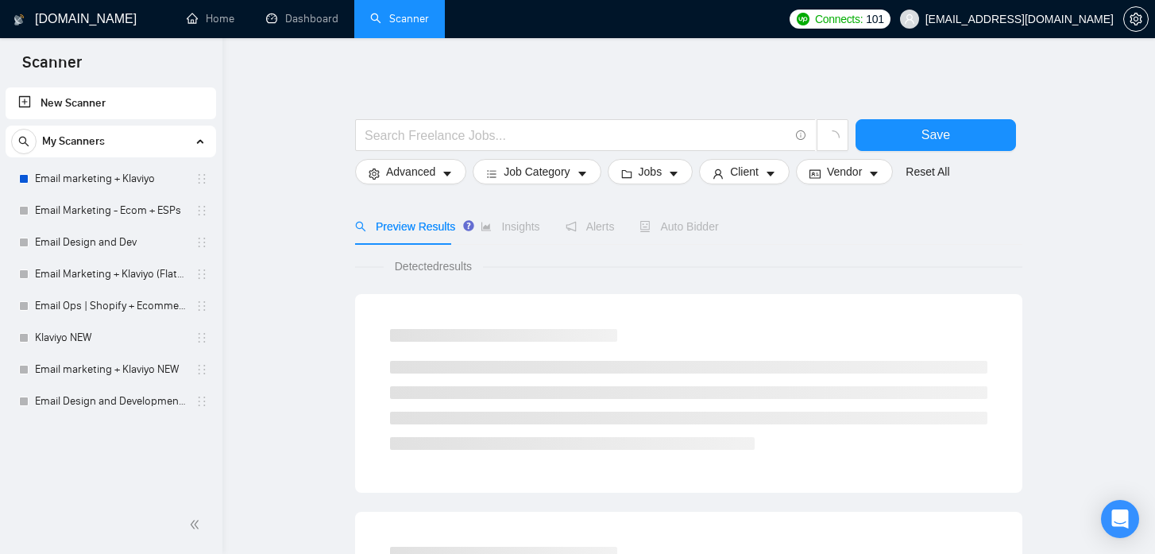  I want to click on button: barsJob Categorycaret-down, so click(536, 172).